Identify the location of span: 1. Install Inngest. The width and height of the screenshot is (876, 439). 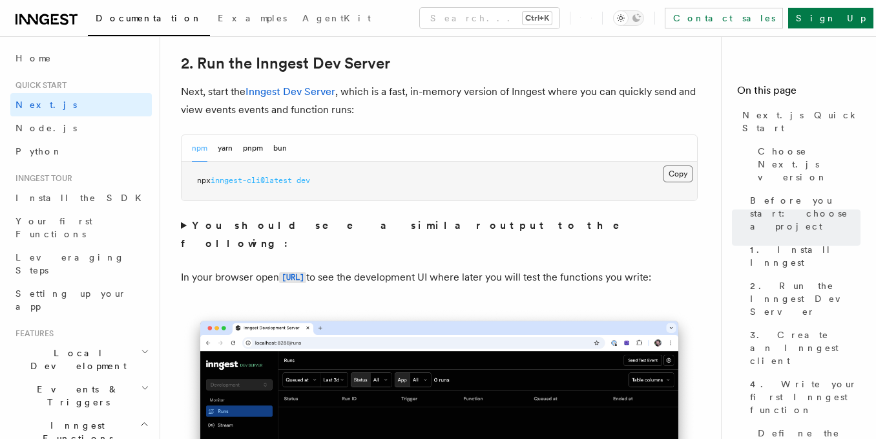
(805, 256).